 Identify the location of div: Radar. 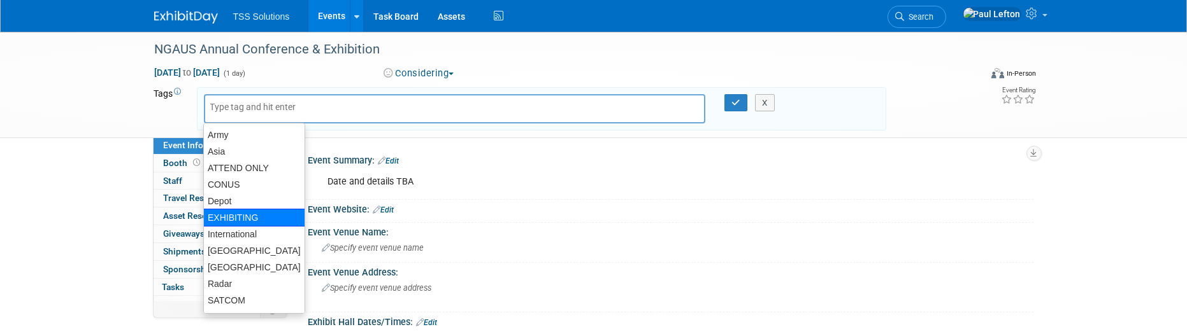
(254, 284).